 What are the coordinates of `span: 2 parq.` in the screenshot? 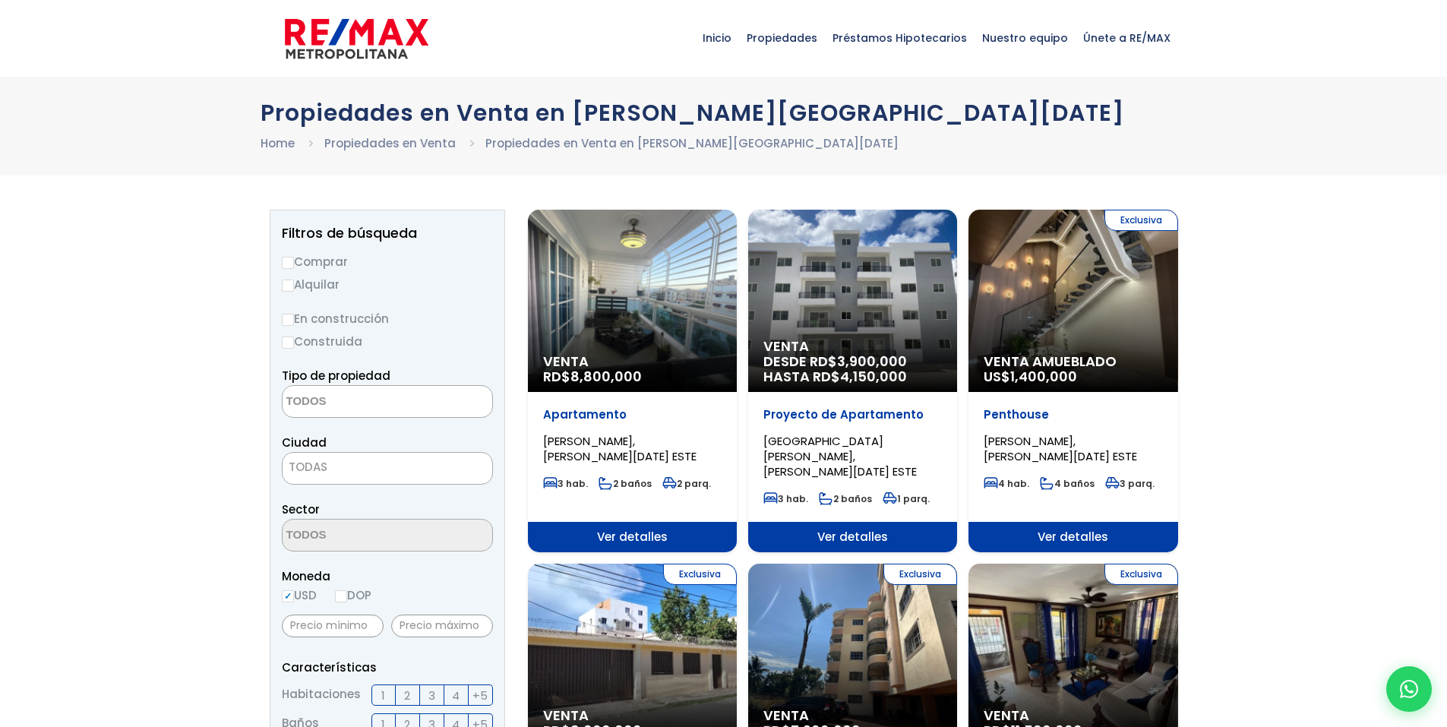 It's located at (687, 483).